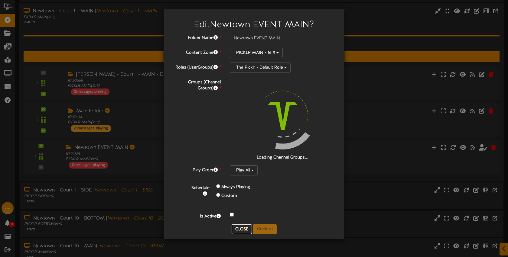 Image resolution: width=508 pixels, height=257 pixels. I want to click on label: Groups (Channel Groups), so click(196, 84).